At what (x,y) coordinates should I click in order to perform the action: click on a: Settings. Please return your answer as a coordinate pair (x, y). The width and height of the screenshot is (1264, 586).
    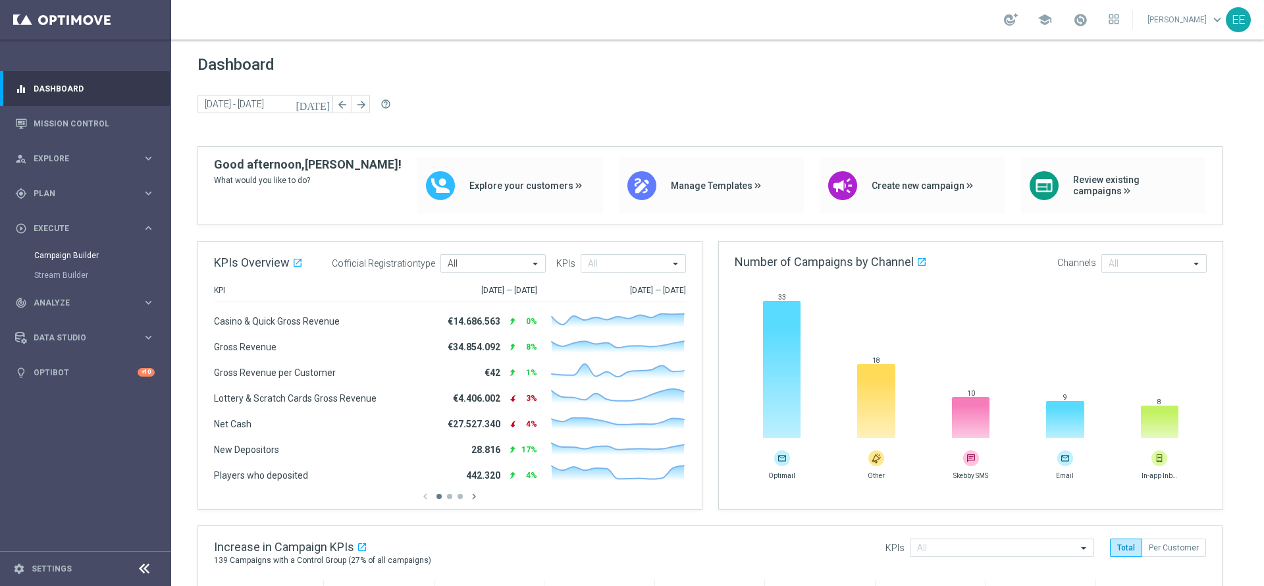
    Looking at the image, I should click on (51, 569).